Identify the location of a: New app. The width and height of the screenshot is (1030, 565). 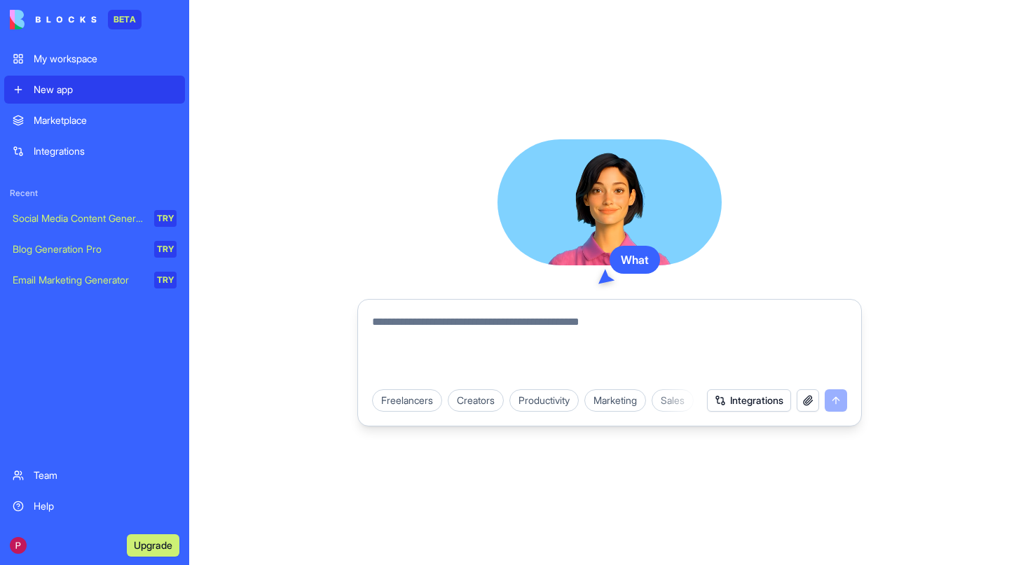
(95, 90).